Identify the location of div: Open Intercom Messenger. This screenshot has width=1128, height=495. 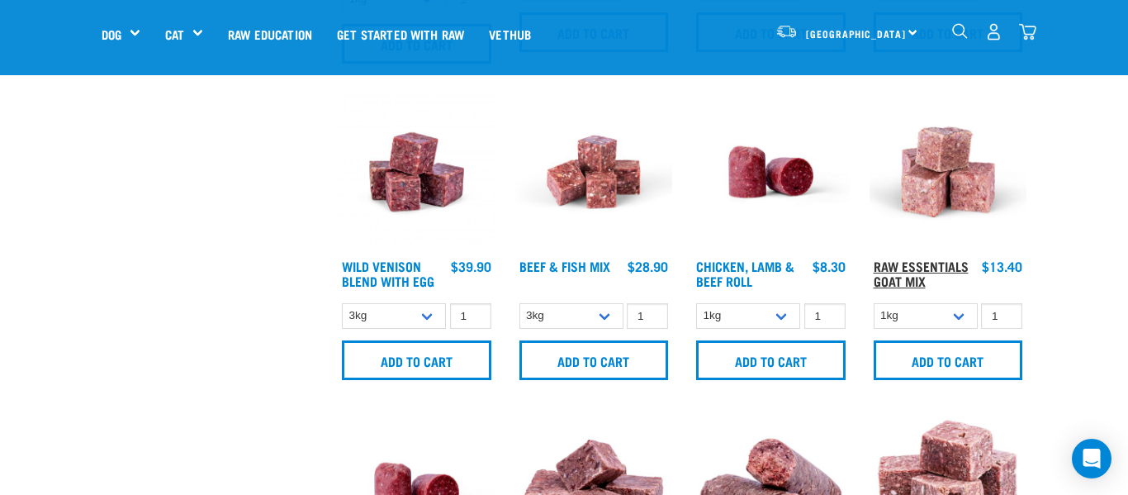
(1092, 458).